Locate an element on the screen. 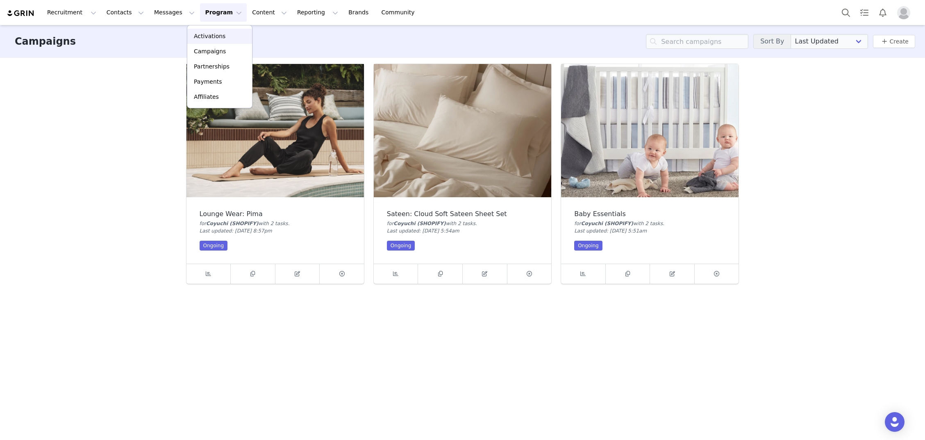 This screenshot has width=925, height=440. button: Create is located at coordinates (894, 41).